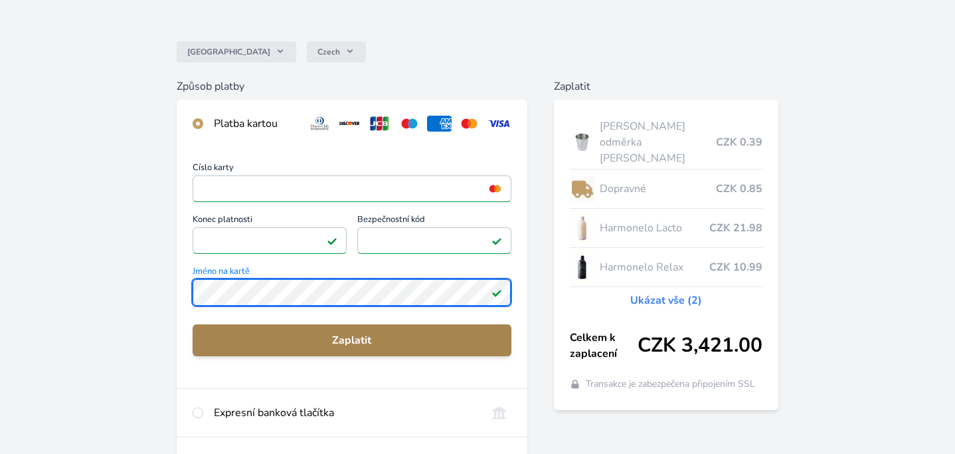  Describe the element at coordinates (351, 169) in the screenshot. I see `span: Číslo karty` at that location.